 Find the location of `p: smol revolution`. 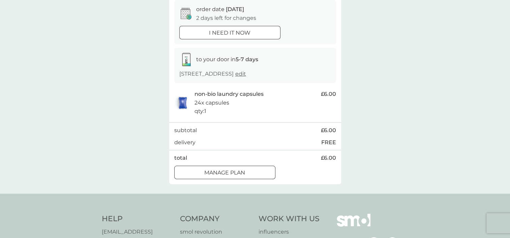

p: smol revolution is located at coordinates (216, 232).